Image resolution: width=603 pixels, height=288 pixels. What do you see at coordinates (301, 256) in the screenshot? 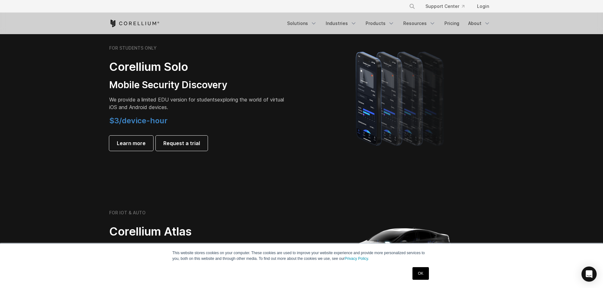
I see `p: This website stores cookies on your computer. These cookies are used to improve your website expe...` at bounding box center [301, 256].